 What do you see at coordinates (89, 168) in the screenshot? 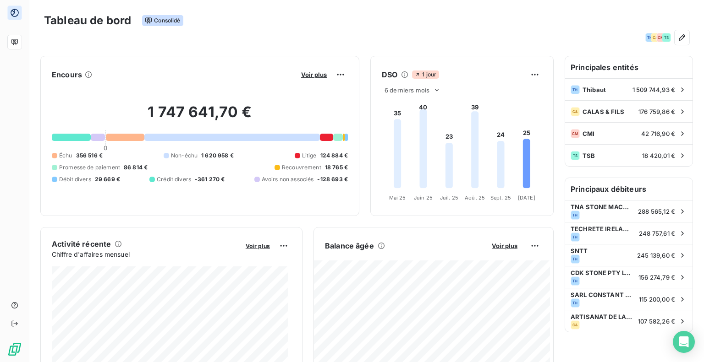
I see `span: Promesse de paiement` at bounding box center [89, 168].